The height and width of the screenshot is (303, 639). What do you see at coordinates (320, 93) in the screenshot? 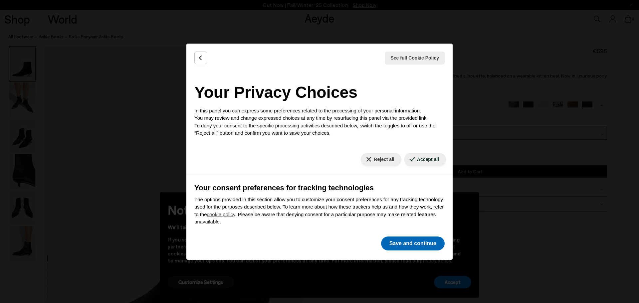
I see `h2: Your Privacy Choices` at bounding box center [320, 93].